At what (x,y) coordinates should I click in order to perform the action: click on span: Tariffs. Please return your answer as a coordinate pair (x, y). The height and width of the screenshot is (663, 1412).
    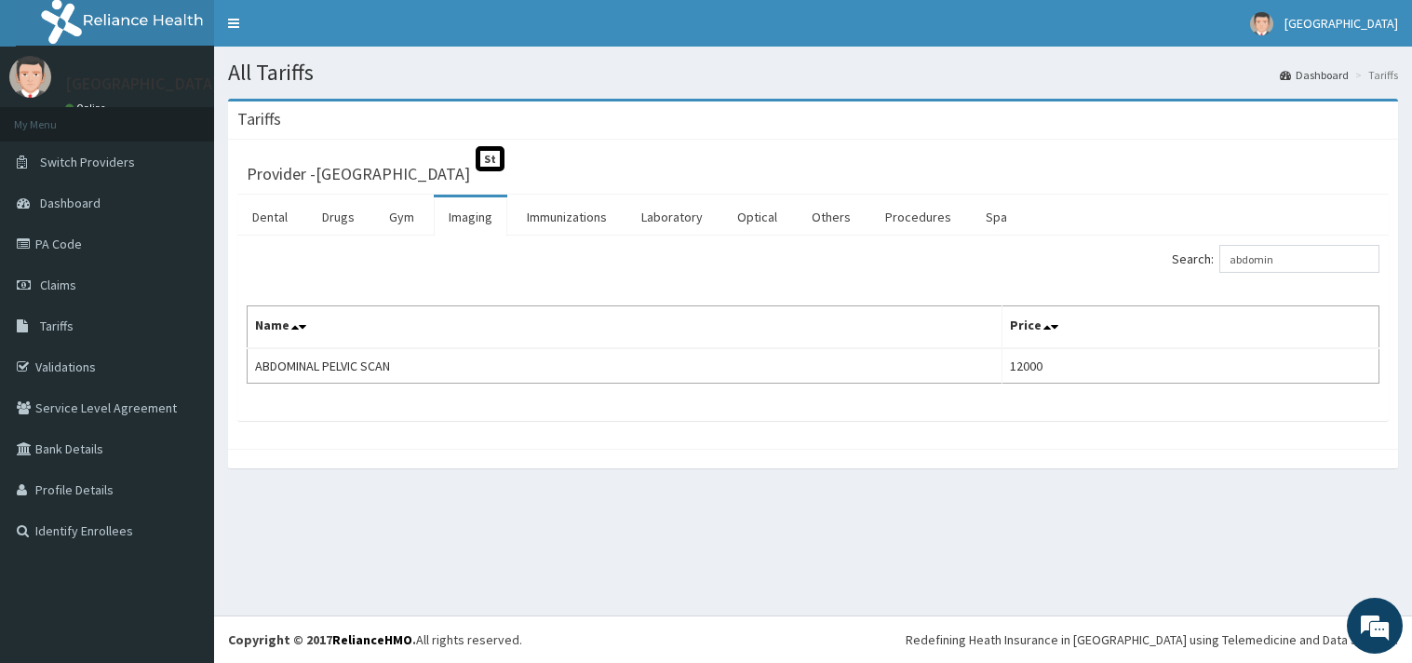
    Looking at the image, I should click on (57, 326).